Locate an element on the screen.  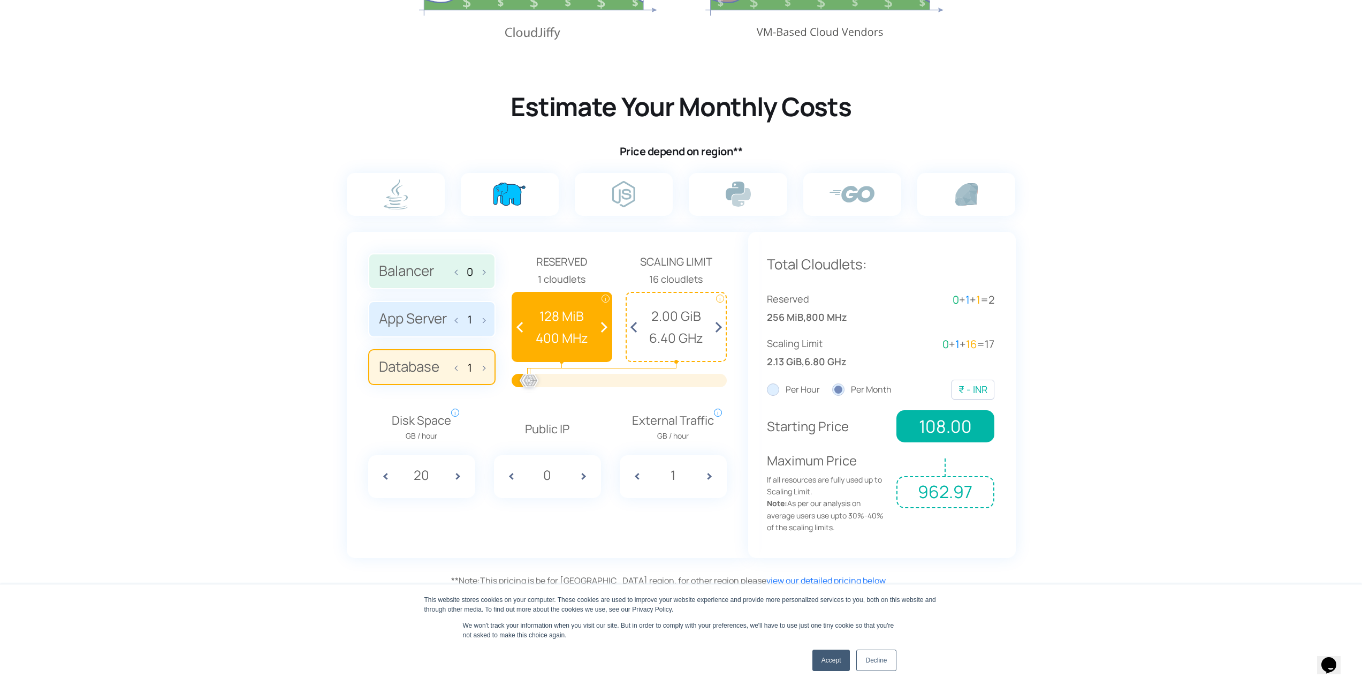
h4: Price depend on region** is located at coordinates (681, 152).